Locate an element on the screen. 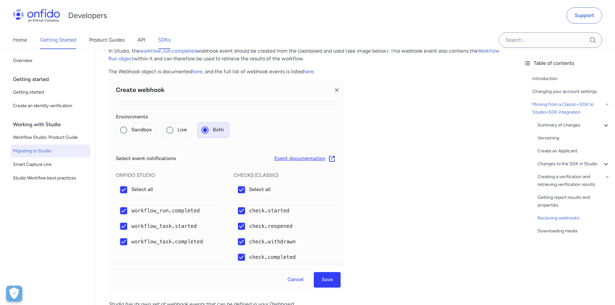 The image size is (615, 305). div: Changes to the SDK in Studio is located at coordinates (574, 164).